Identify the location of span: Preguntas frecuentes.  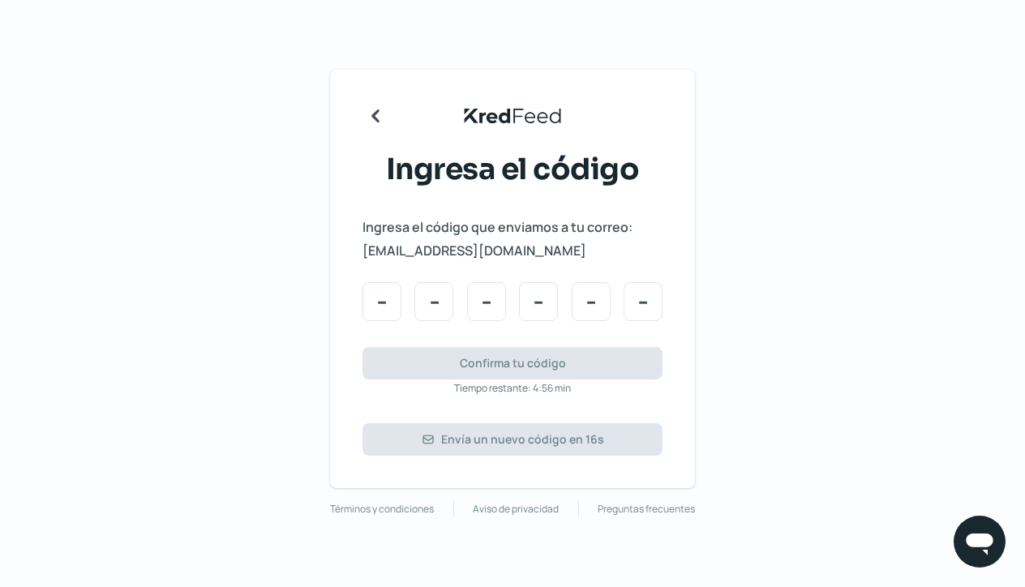
(646, 509).